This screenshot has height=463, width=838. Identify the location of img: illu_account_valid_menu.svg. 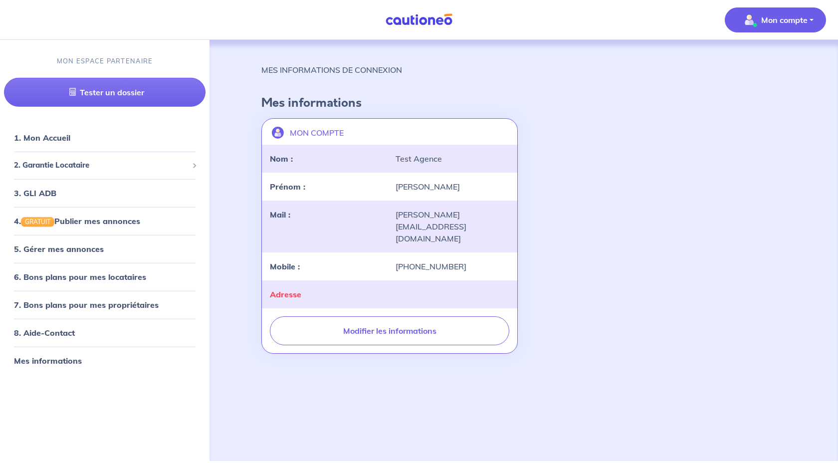
(749, 20).